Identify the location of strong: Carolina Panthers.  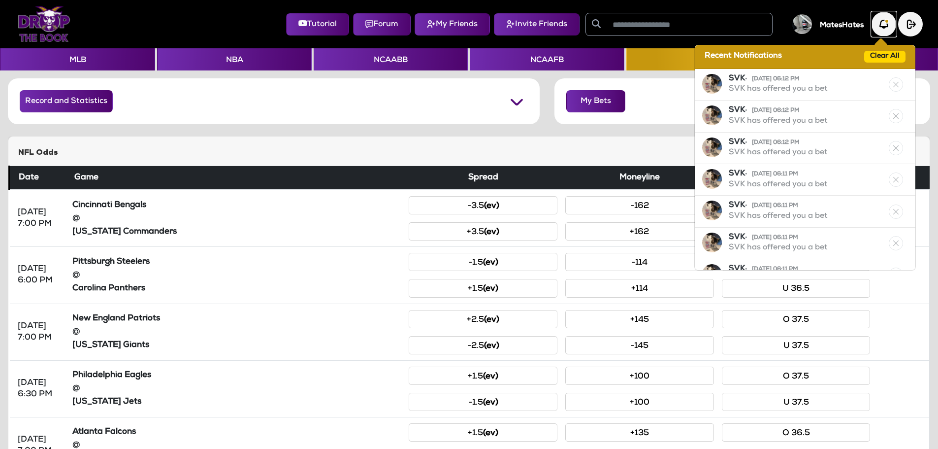
(109, 288).